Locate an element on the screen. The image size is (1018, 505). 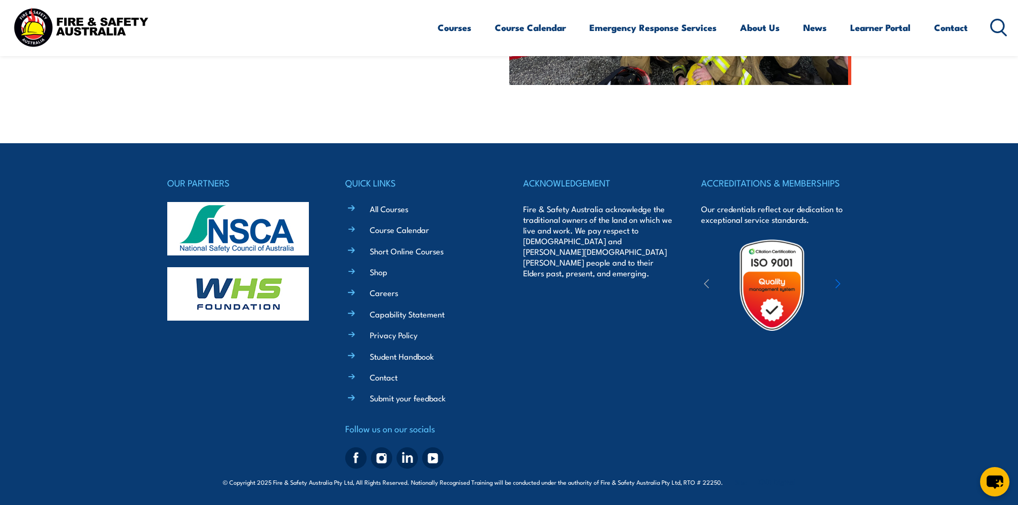
a: Privacy Policy is located at coordinates (393, 335).